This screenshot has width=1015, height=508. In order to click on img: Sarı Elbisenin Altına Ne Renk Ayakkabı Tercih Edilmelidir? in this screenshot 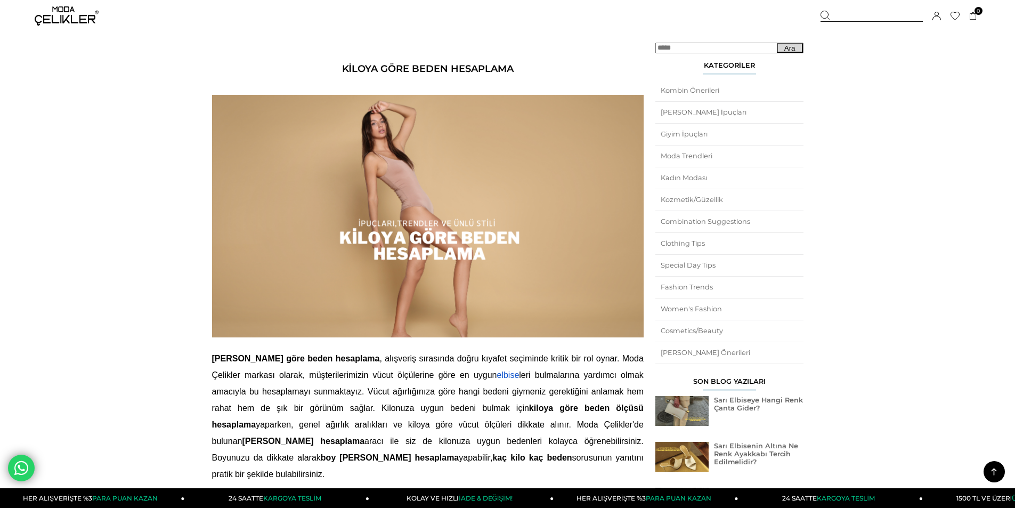, I will do `click(682, 457)`.